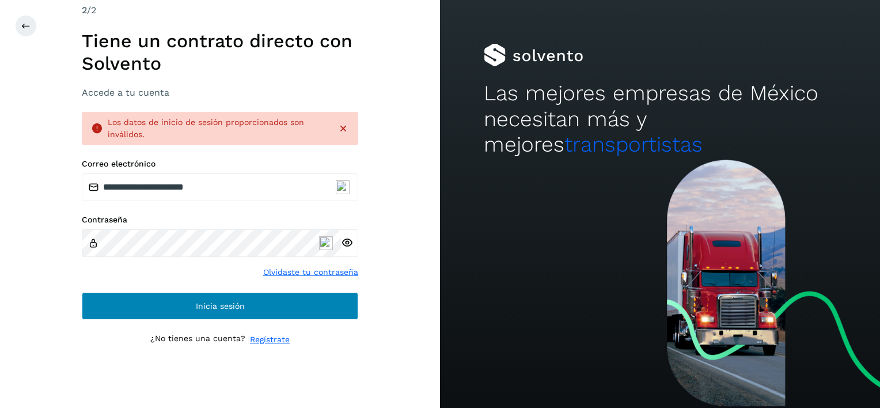 This screenshot has width=880, height=408. I want to click on span: transportistas, so click(633, 144).